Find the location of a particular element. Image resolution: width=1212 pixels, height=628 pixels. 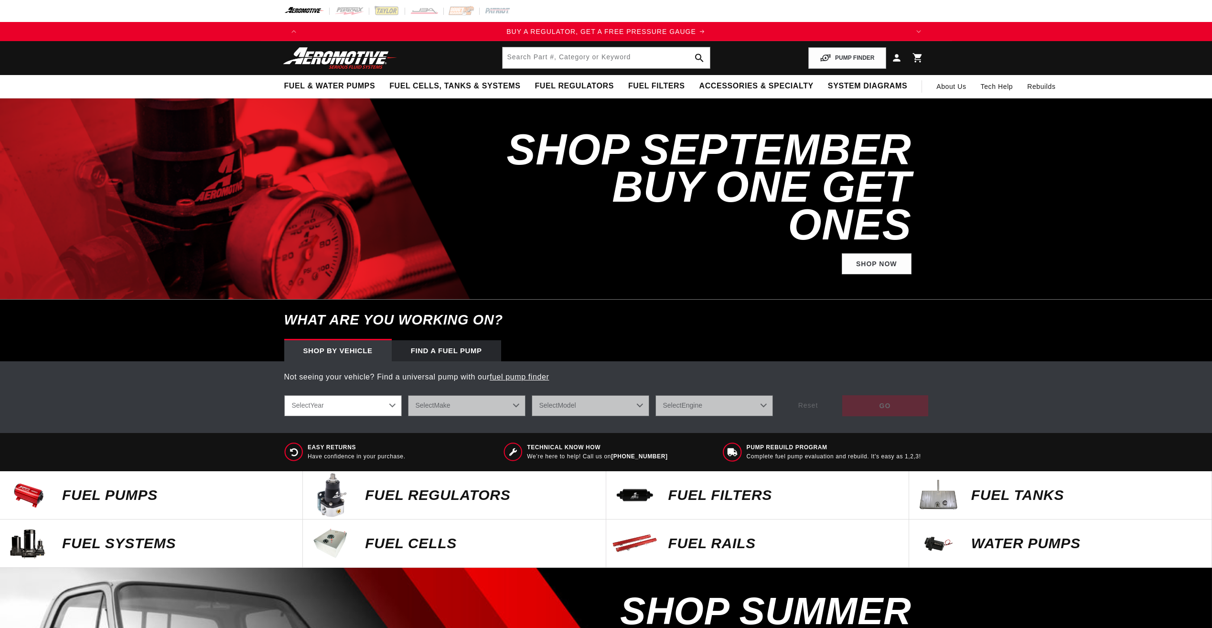

summary: Rebuilds is located at coordinates (1041, 86).